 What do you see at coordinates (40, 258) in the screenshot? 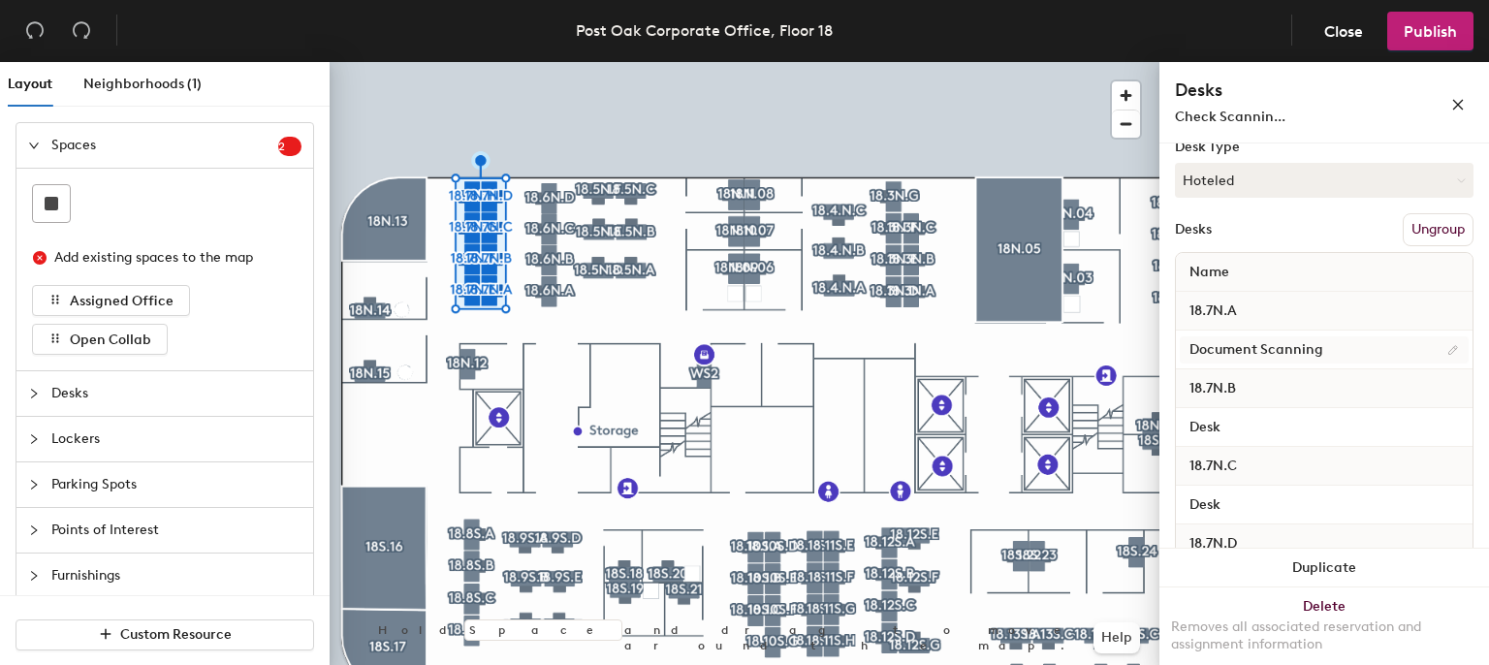
I see `span: close-circle` at bounding box center [40, 258].